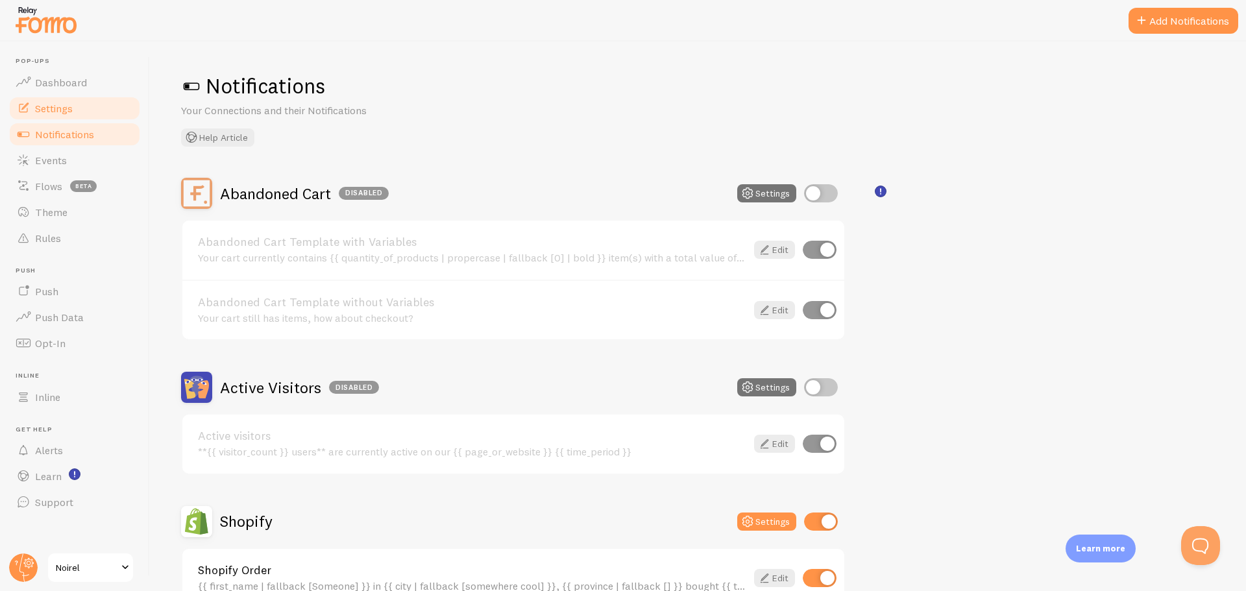  What do you see at coordinates (46, 19) in the screenshot?
I see `img: fomo-relay-logo-orange.svg` at bounding box center [46, 19].